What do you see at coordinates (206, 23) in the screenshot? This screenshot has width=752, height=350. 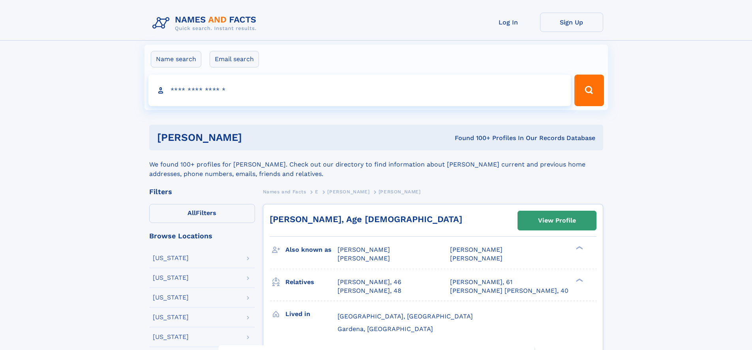 I see `img: Logo Names and Facts` at bounding box center [206, 23].